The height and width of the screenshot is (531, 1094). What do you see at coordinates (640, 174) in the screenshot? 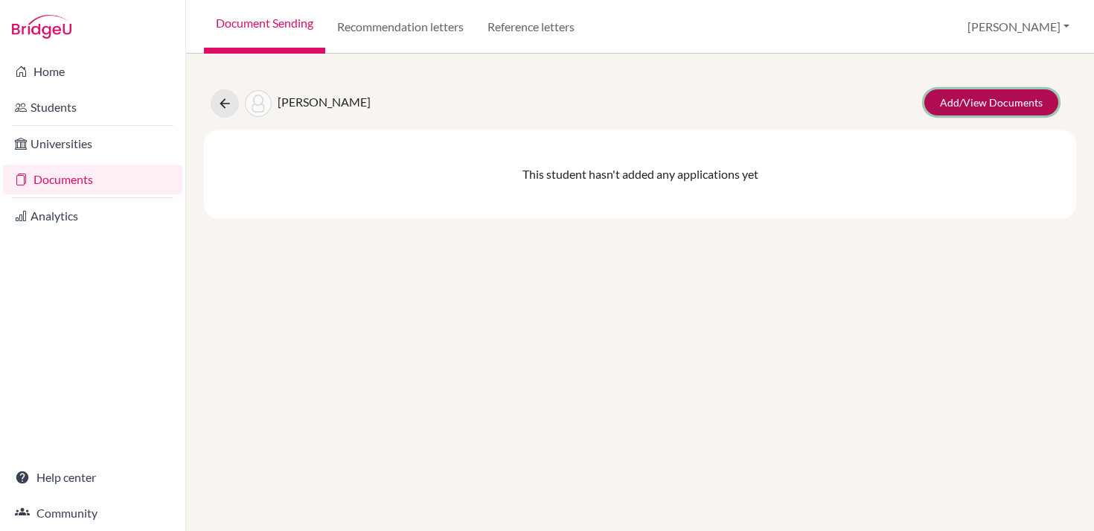
I see `div: This student hasn't added any applications yet` at bounding box center [640, 174].